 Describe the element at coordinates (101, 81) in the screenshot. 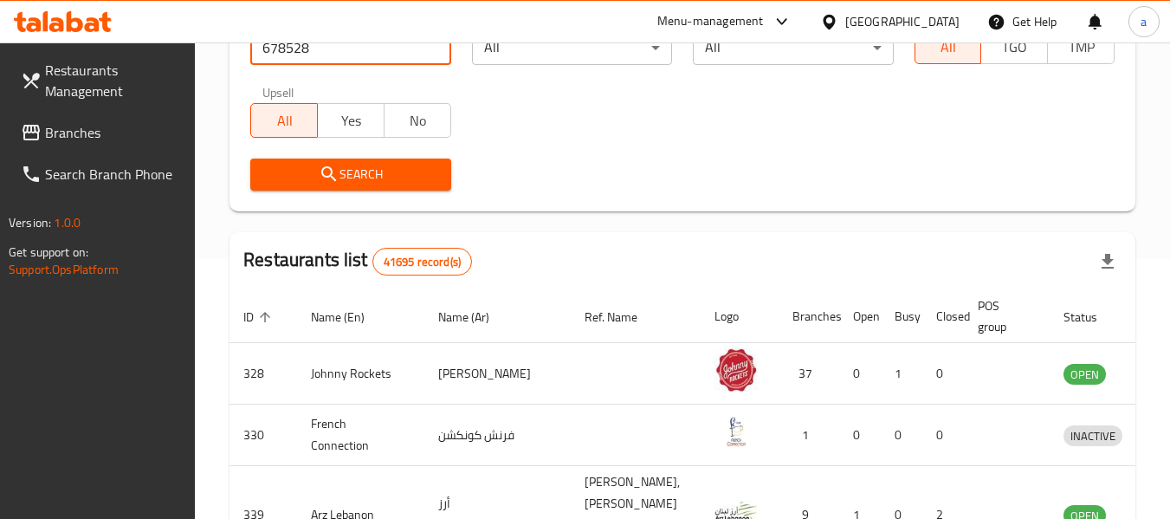

I see `a: Restaurants Management` at that location.